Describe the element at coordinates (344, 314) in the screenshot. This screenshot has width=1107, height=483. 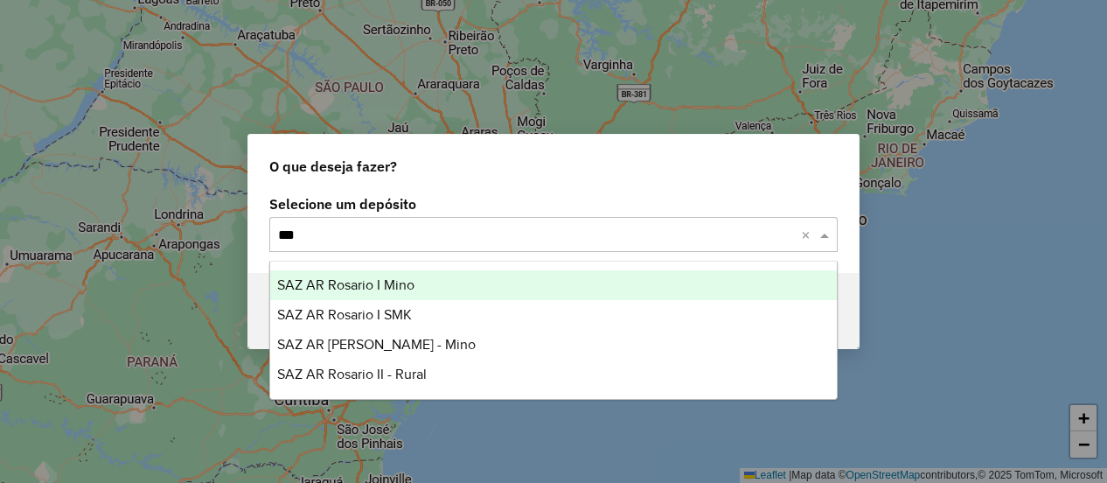
I see `span: SAZ AR Rosario I SMK` at that location.